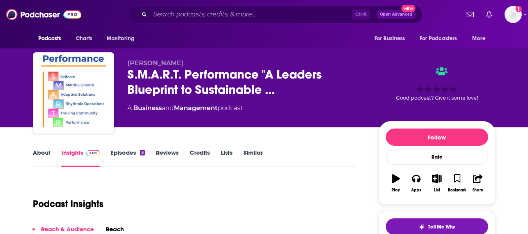 Image resolution: width=528 pixels, height=234 pixels. Describe the element at coordinates (513, 14) in the screenshot. I see `img: User Profile` at that location.